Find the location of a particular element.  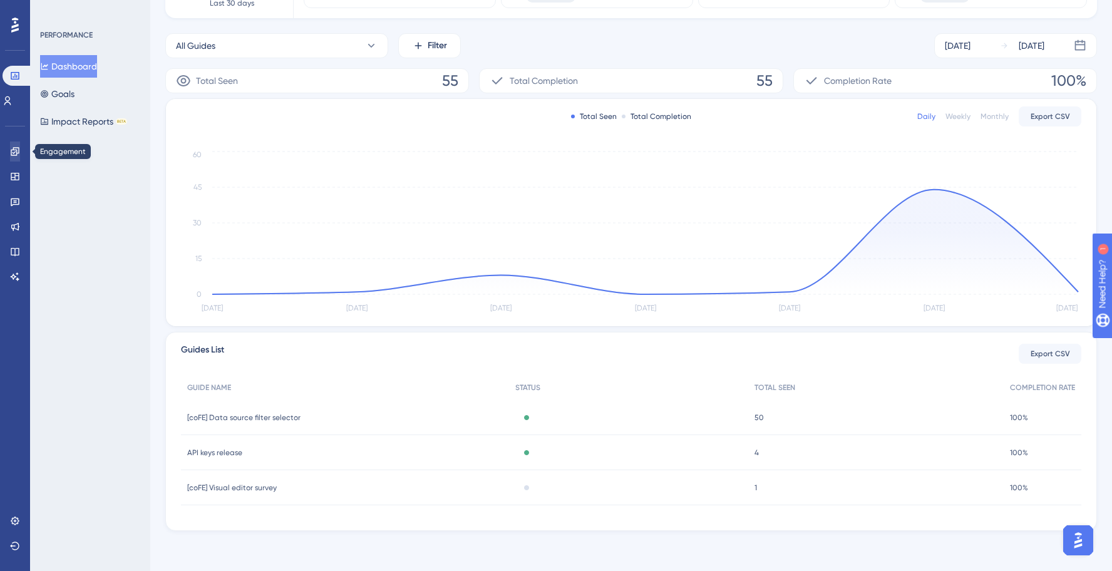

button: Dashboard is located at coordinates (68, 66).